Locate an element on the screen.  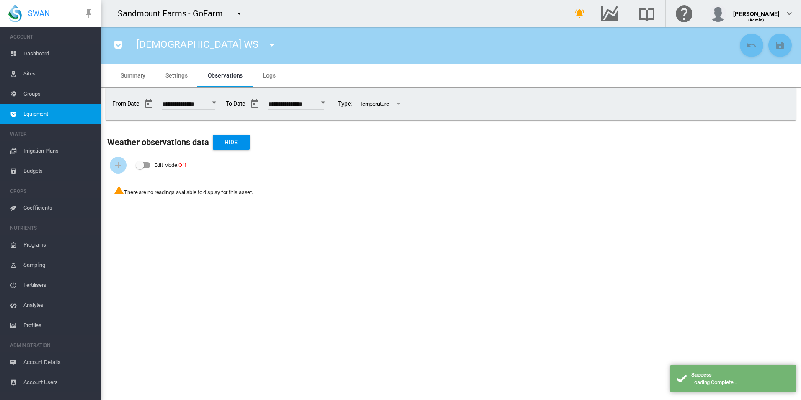
md-icon: icon-plus is located at coordinates (118, 165).